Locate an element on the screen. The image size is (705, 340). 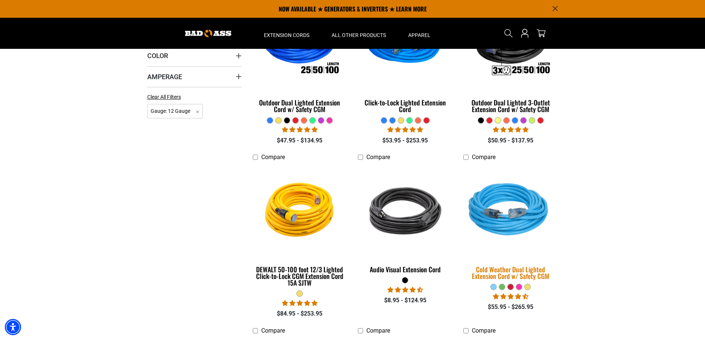
span: Amperage is located at coordinates (165, 77).